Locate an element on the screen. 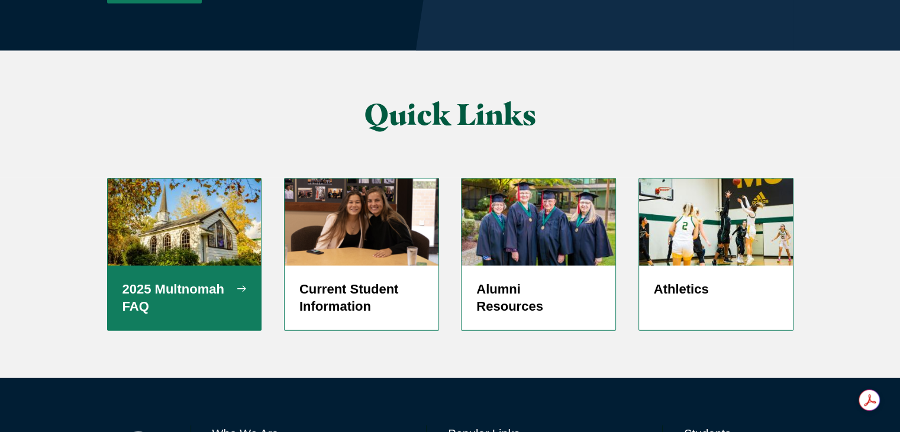  h5: Alumni Resources is located at coordinates (539, 298).